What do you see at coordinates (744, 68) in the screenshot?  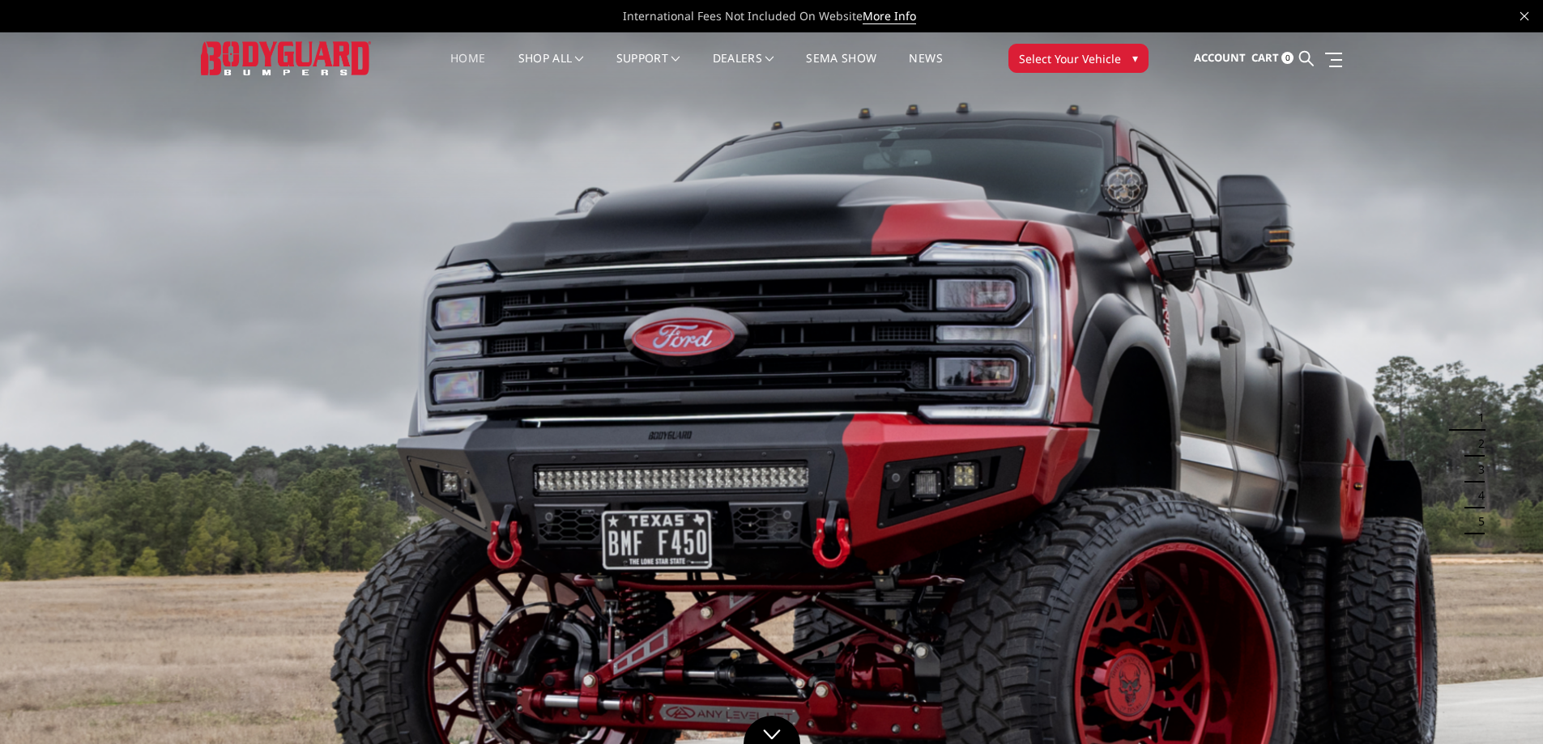 I see `a: Dealers` at bounding box center [744, 68].